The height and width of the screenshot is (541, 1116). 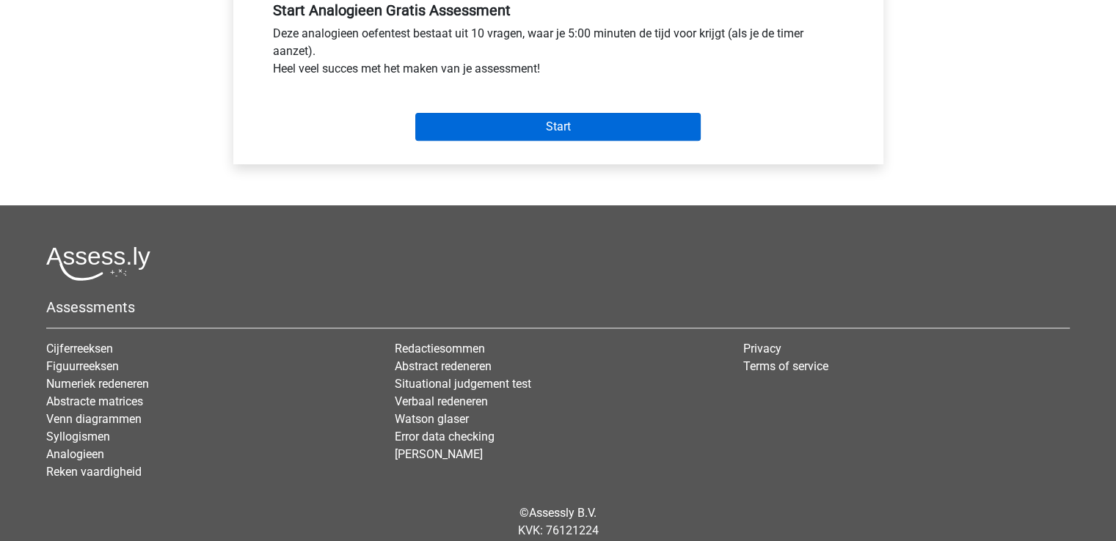 I want to click on a: Assessly B.V., so click(x=563, y=513).